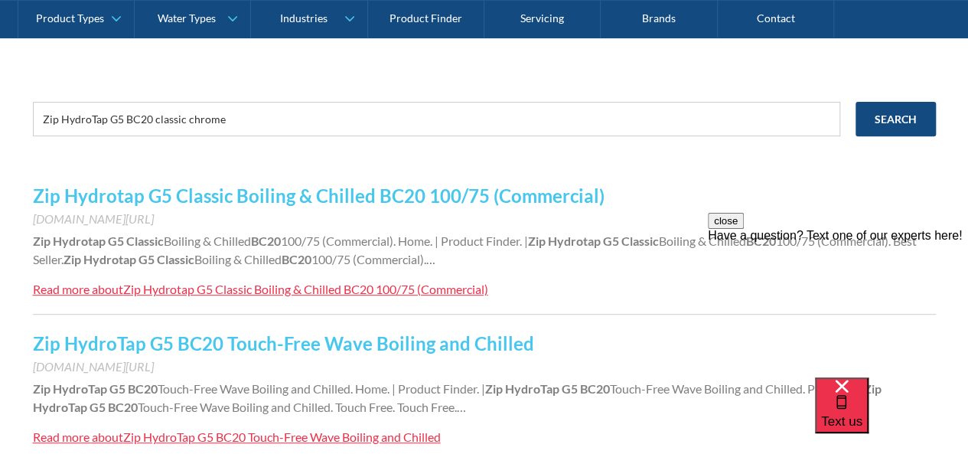 This screenshot has height=454, width=968. Describe the element at coordinates (318, 195) in the screenshot. I see `a: Zip Hydrotap G5 Classic Boiling & Chilled BC20 100/75 (Commercial)` at that location.